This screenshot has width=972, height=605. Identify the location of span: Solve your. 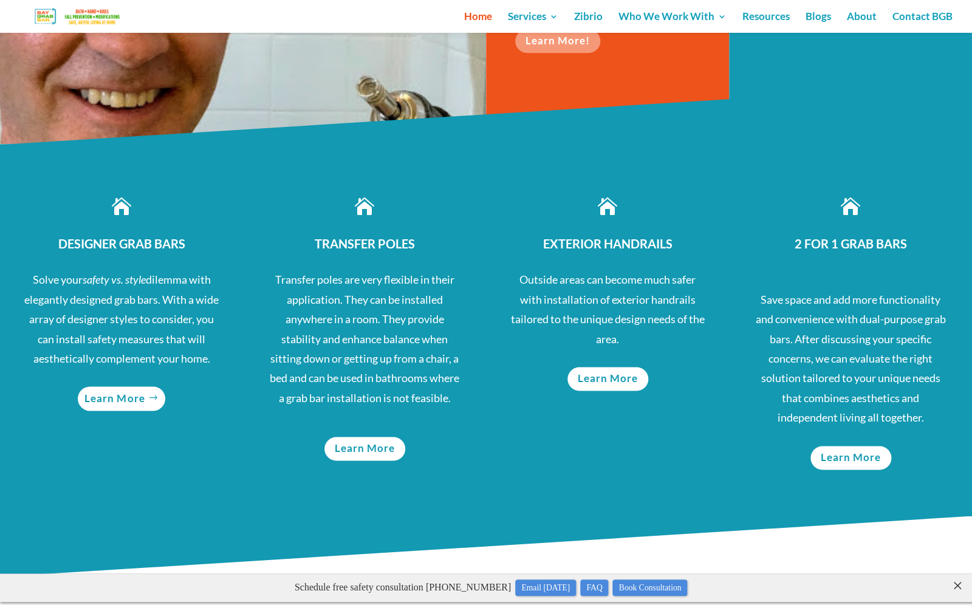
(58, 280).